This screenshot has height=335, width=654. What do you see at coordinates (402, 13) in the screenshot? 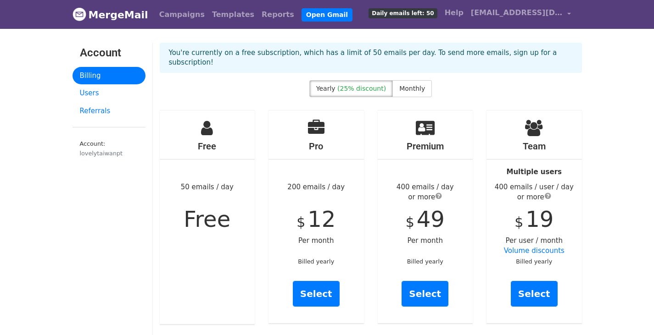
I see `span: Daily emails left: 50` at bounding box center [402, 13].